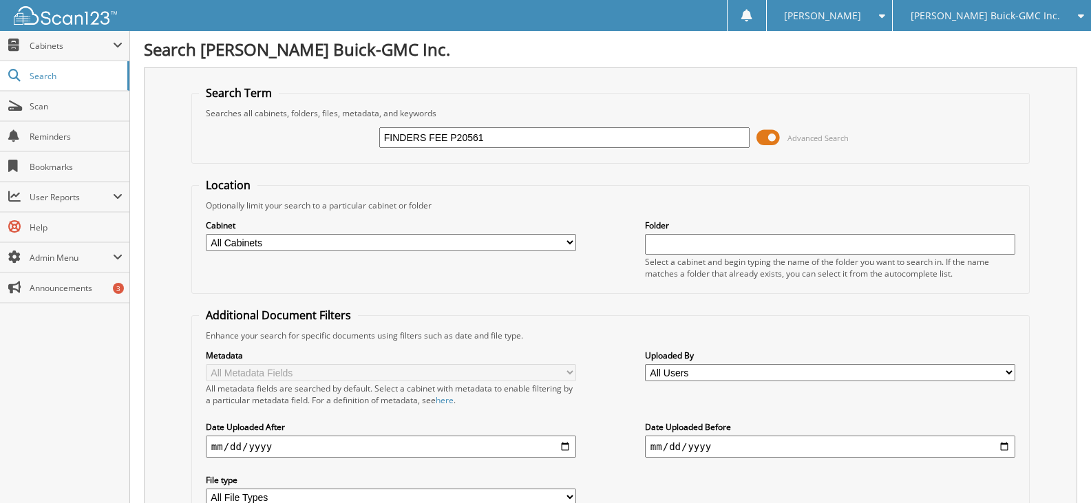  I want to click on label: Uploaded By, so click(830, 355).